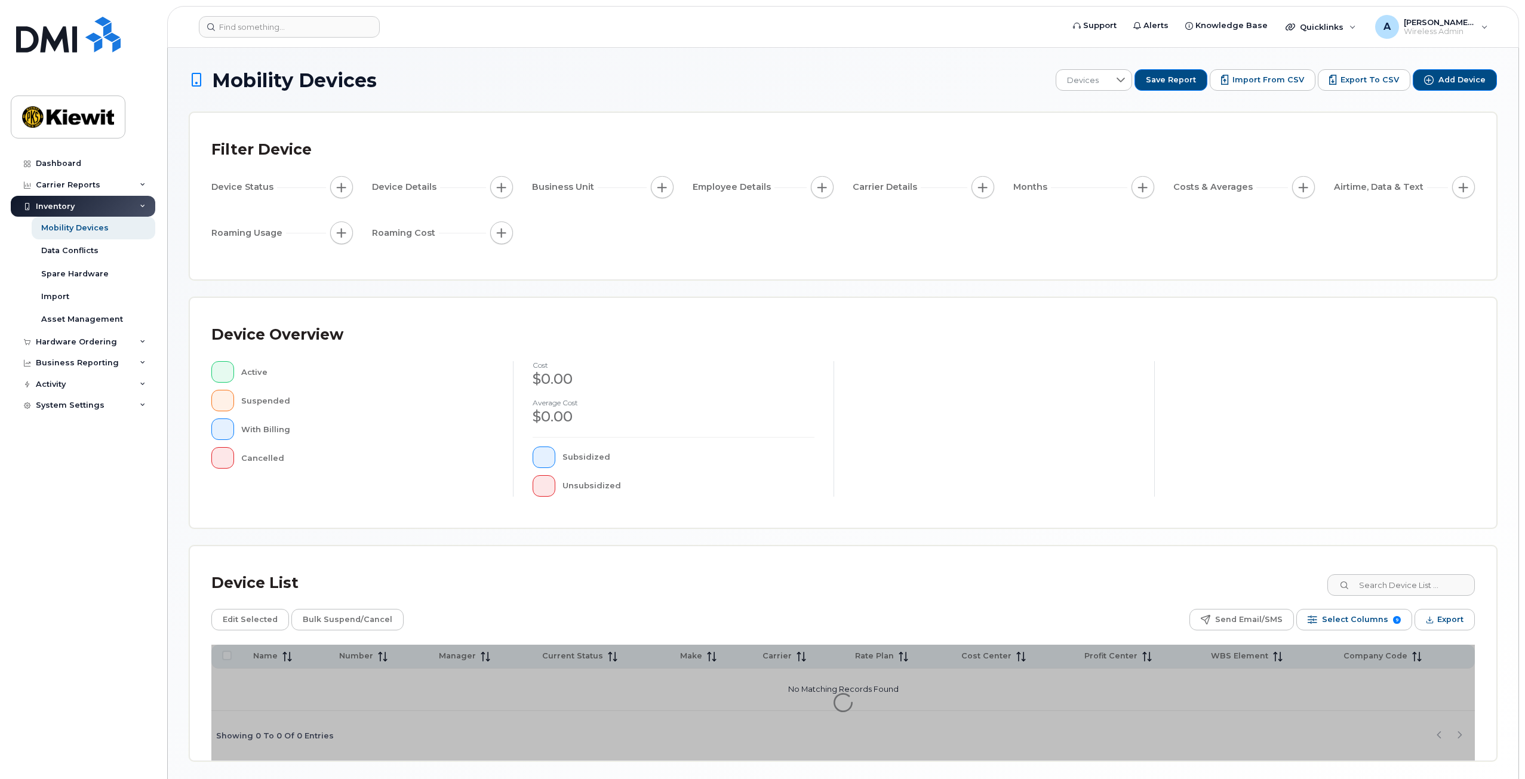  Describe the element at coordinates (368, 458) in the screenshot. I see `div: Cancelled` at that location.